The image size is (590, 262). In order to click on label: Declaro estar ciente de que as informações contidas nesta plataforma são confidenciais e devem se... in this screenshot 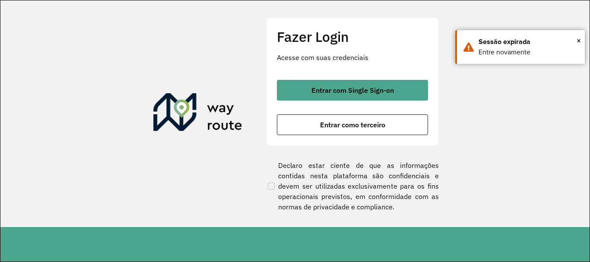, I will do `click(353, 186)`.